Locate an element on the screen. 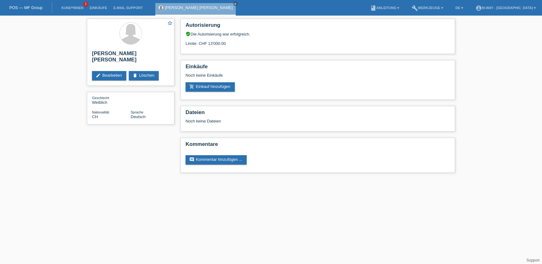 Image resolution: width=542 pixels, height=264 pixels. span: 1 is located at coordinates (86, 4).